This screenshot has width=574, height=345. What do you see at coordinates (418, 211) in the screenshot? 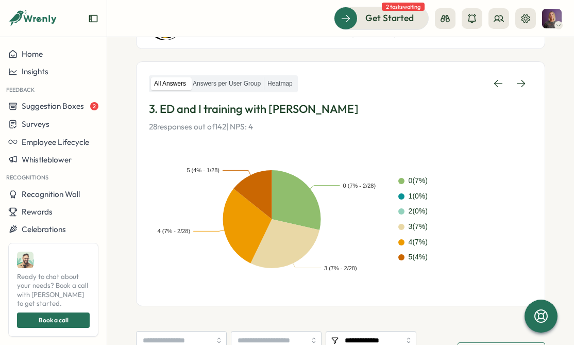
I see `div: 2 ( 0 %)` at bounding box center [418, 211].